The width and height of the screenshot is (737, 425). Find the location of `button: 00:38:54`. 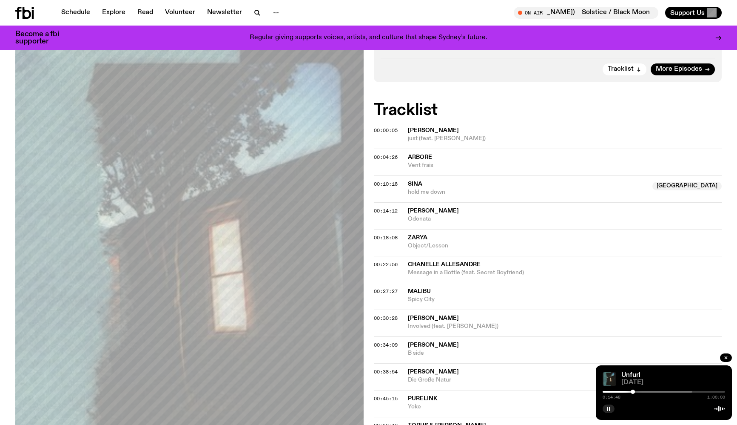

button: 00:38:54 is located at coordinates (386, 371).